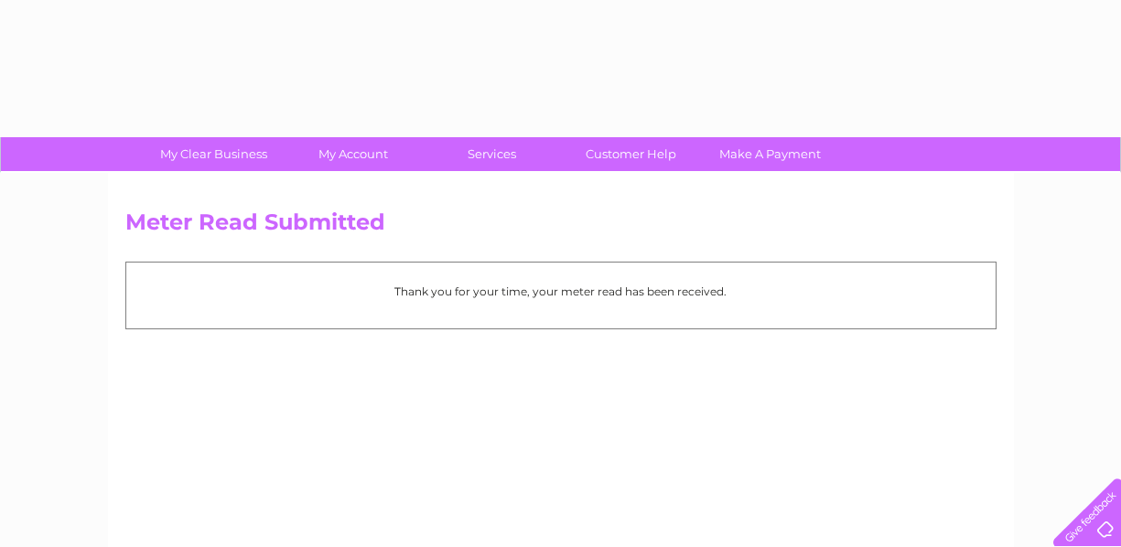  I want to click on h2: Meter Read Submitted, so click(561, 227).